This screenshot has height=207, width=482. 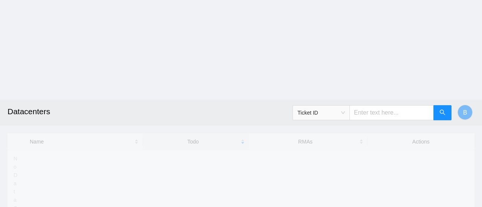 What do you see at coordinates (442, 113) in the screenshot?
I see `span: search` at bounding box center [442, 113].